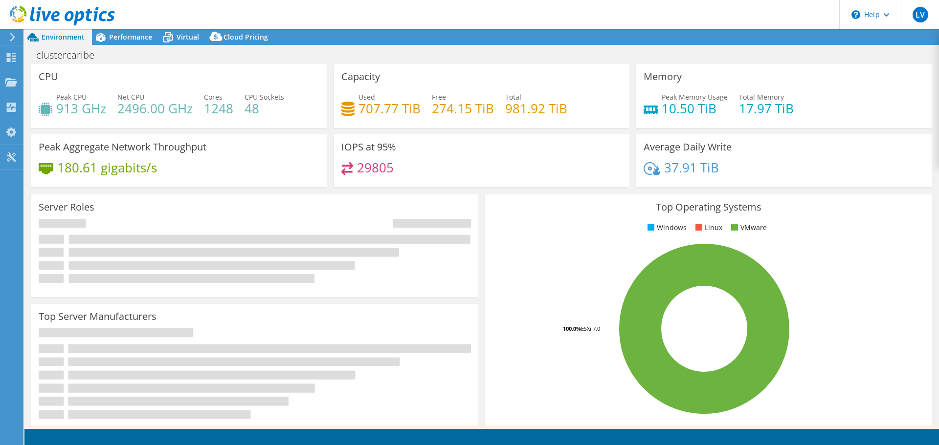 The height and width of the screenshot is (445, 939). Describe the element at coordinates (360, 77) in the screenshot. I see `h3: Capacity` at that location.